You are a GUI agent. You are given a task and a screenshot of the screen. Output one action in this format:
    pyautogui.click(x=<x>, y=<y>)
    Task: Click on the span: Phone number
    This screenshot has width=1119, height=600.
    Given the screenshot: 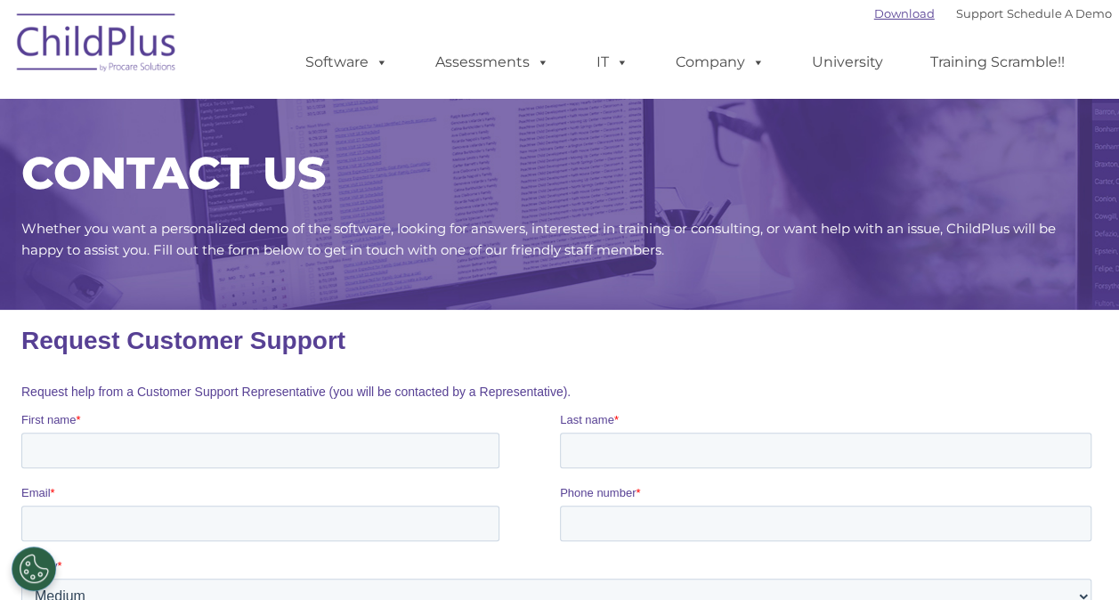 What is the action you would take?
    pyautogui.click(x=576, y=182)
    